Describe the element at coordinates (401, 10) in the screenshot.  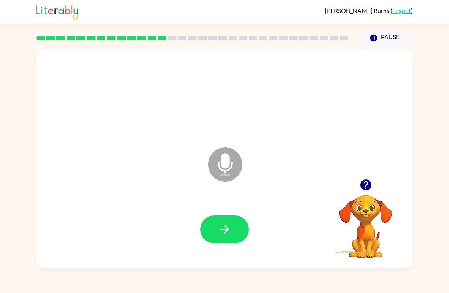
I see `a: Logout` at that location.